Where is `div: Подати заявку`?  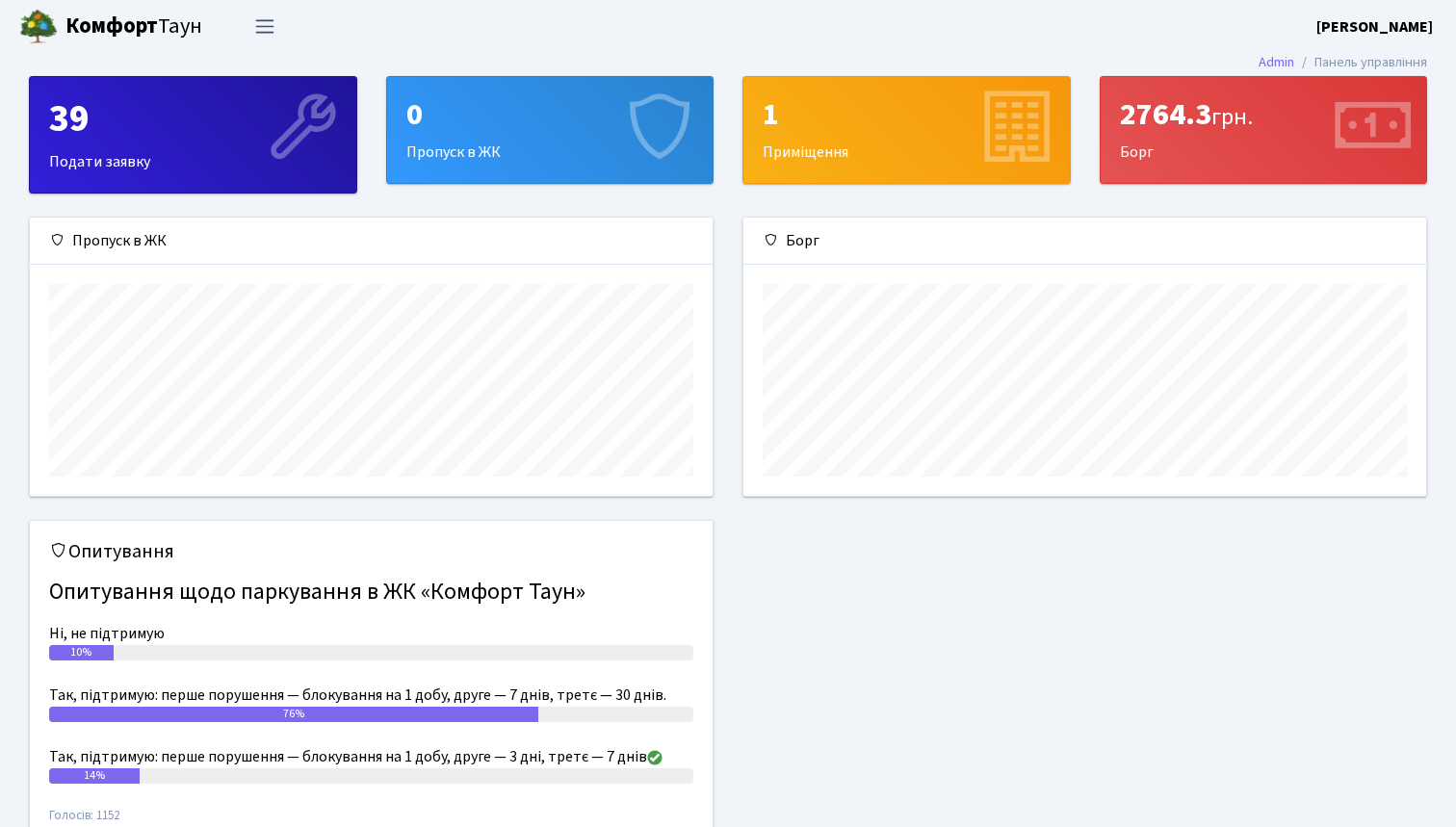
div: Подати заявку is located at coordinates (192, 135).